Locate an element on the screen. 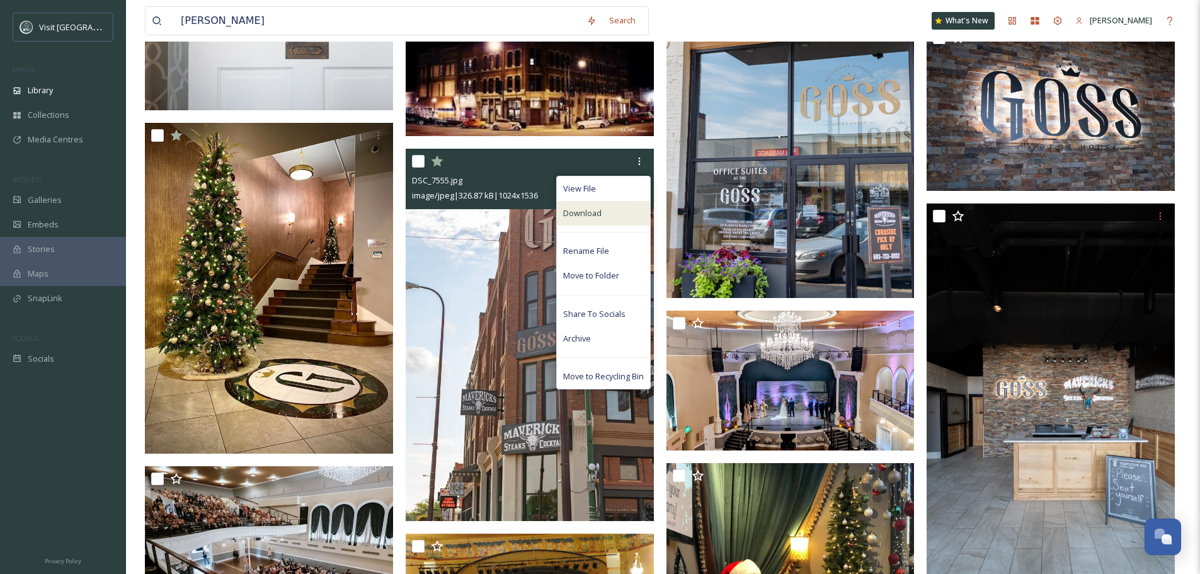 The image size is (1200, 574). span: DSC_7555.jpg is located at coordinates (437, 180).